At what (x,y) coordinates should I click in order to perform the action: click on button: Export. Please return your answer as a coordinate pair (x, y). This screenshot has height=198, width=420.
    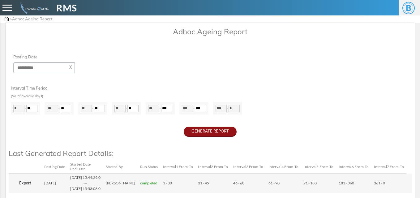
    Looking at the image, I should click on (25, 183).